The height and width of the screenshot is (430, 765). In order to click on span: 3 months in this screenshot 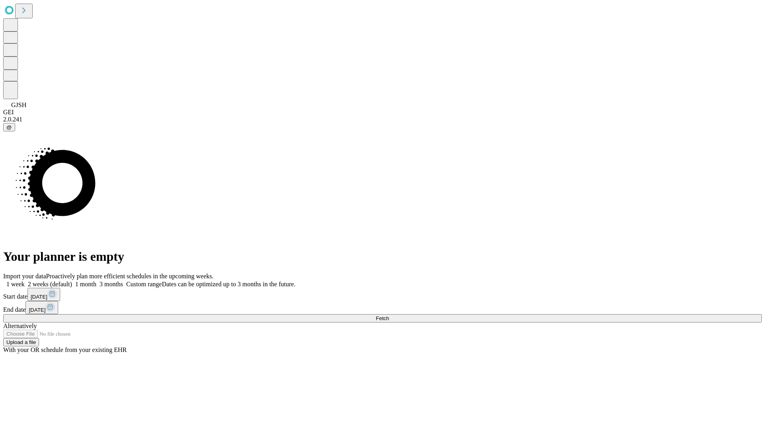, I will do `click(111, 284)`.